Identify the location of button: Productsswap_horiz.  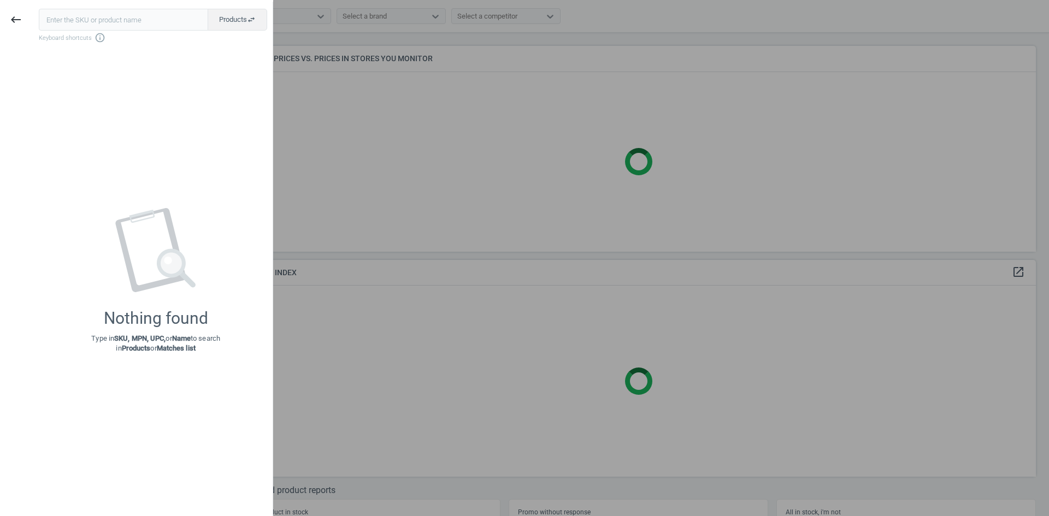
(237, 20).